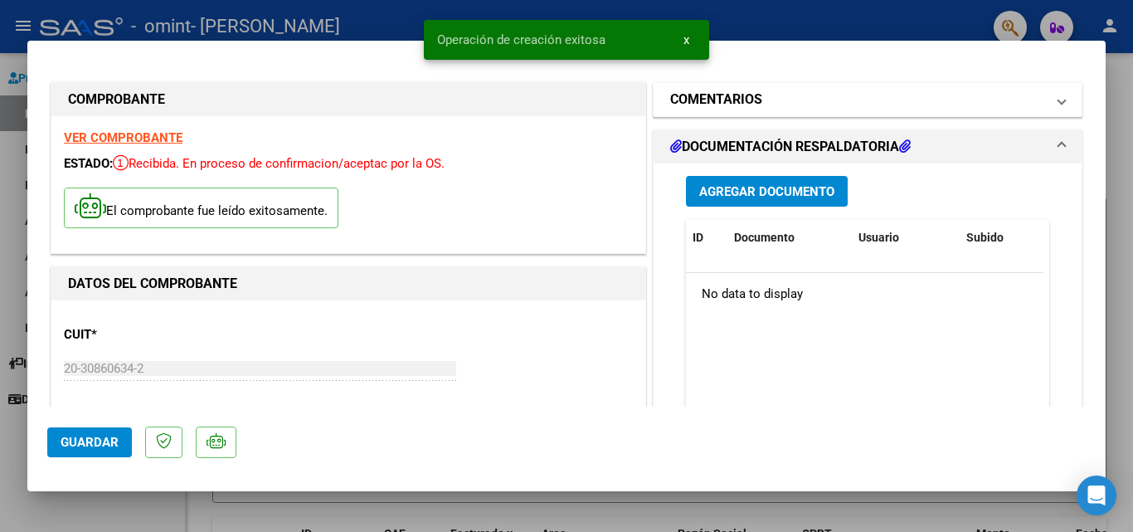  I want to click on button: Guardar, so click(90, 442).